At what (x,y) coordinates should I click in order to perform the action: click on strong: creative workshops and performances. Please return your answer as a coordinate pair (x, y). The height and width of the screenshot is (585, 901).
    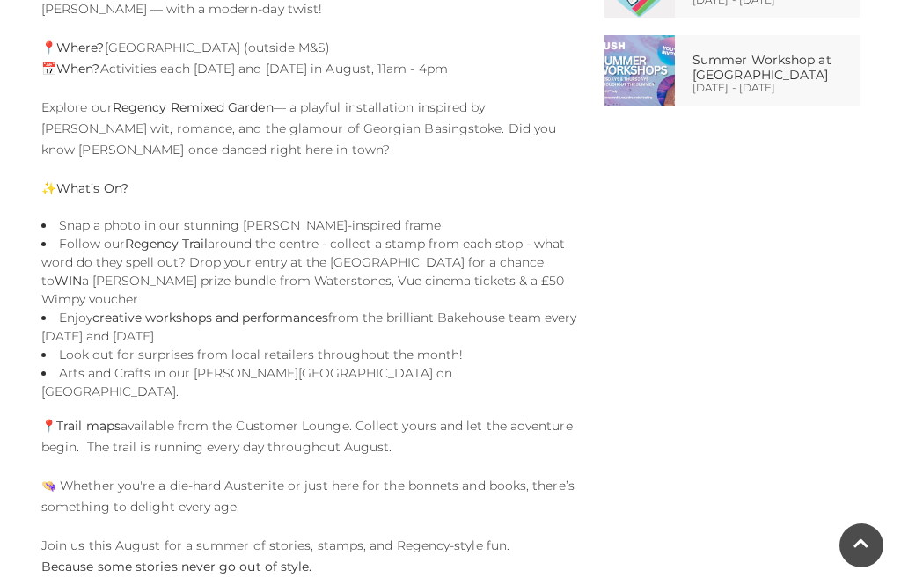
    Looking at the image, I should click on (210, 318).